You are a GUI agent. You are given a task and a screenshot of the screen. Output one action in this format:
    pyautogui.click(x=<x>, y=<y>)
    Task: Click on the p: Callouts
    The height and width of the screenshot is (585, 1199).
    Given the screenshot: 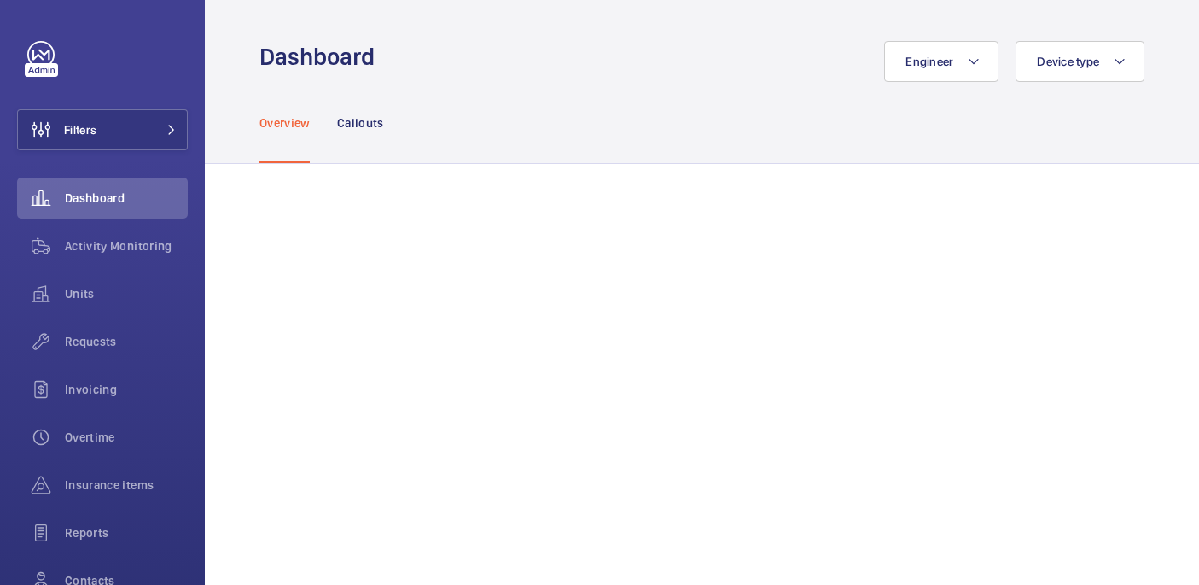 What is the action you would take?
    pyautogui.click(x=360, y=123)
    